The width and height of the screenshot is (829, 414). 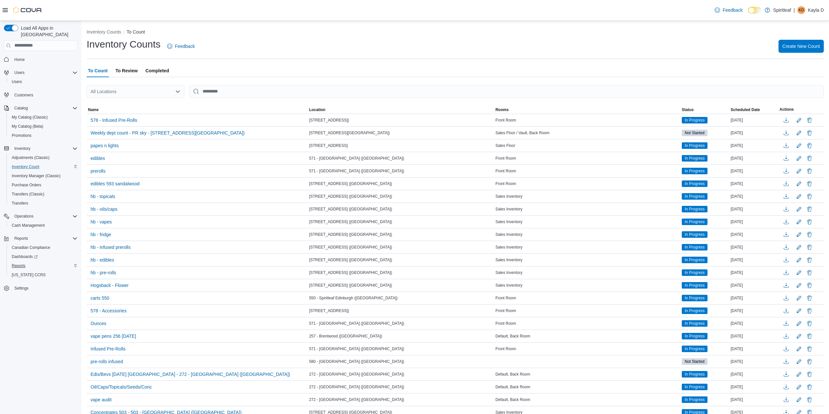 I want to click on span: Inventory, so click(x=22, y=149).